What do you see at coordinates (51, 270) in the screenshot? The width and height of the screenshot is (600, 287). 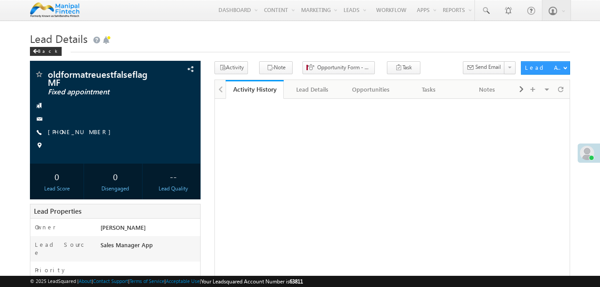 I see `label: Priority` at bounding box center [51, 270].